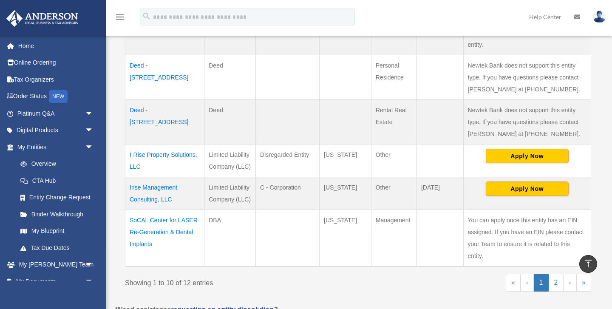  What do you see at coordinates (56, 114) in the screenshot?
I see `a: Platinum Q&Aarrow_drop_down` at bounding box center [56, 114].